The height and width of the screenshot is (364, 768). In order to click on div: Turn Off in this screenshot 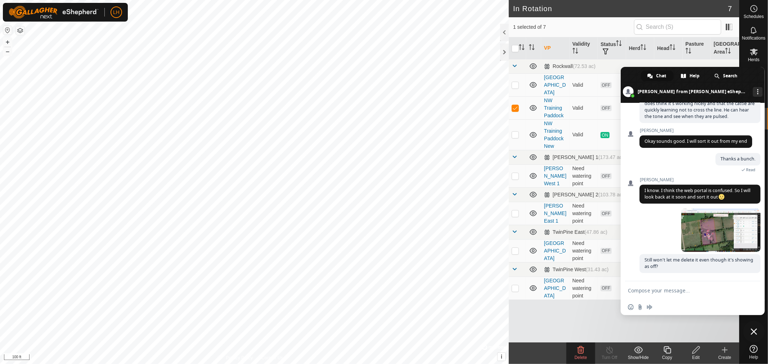, I will do `click(609, 358)`.